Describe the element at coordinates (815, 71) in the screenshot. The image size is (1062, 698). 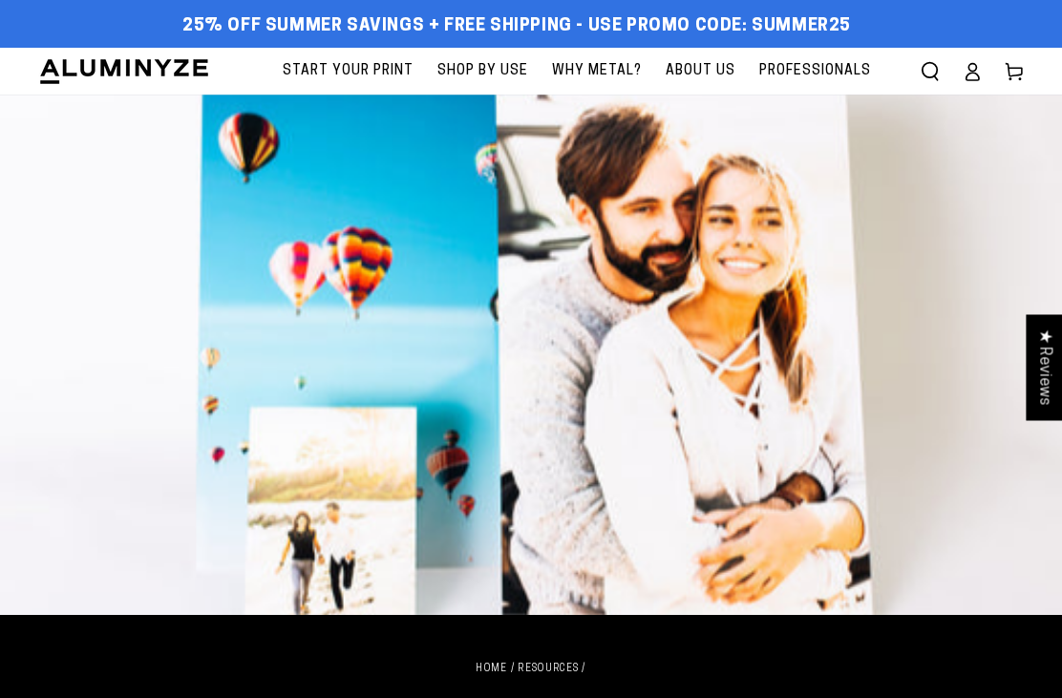
I see `span: Professionals` at that location.